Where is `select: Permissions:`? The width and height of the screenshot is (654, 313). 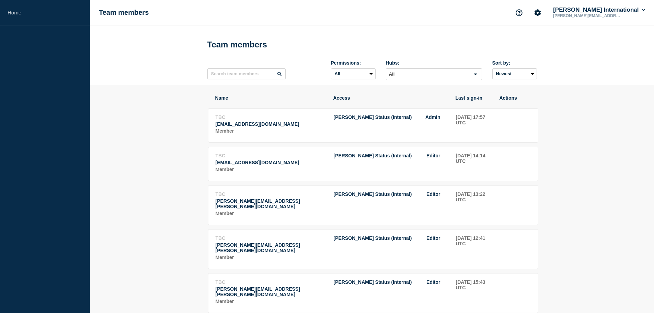
select: Permissions: is located at coordinates (353, 74).